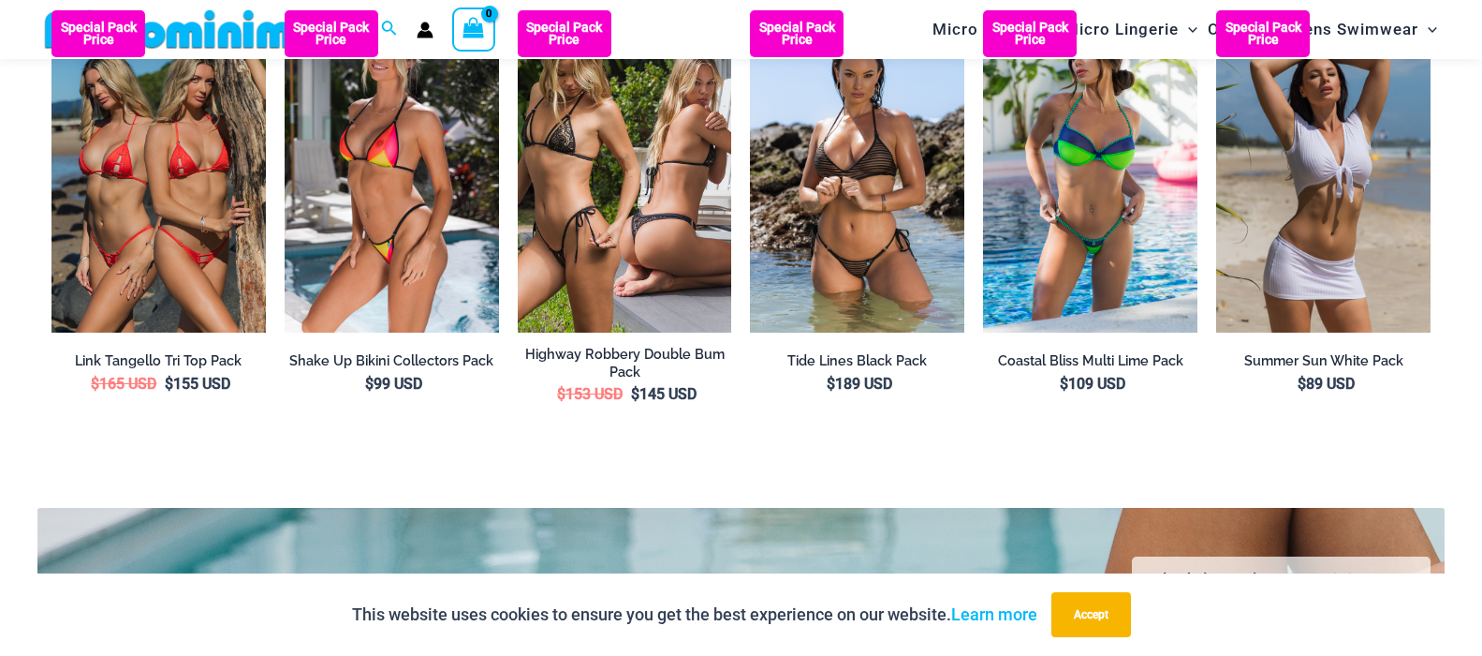 The height and width of the screenshot is (656, 1482). What do you see at coordinates (191, 29) in the screenshot?
I see `img: MM SHOP LOGO FLAT` at bounding box center [191, 29].